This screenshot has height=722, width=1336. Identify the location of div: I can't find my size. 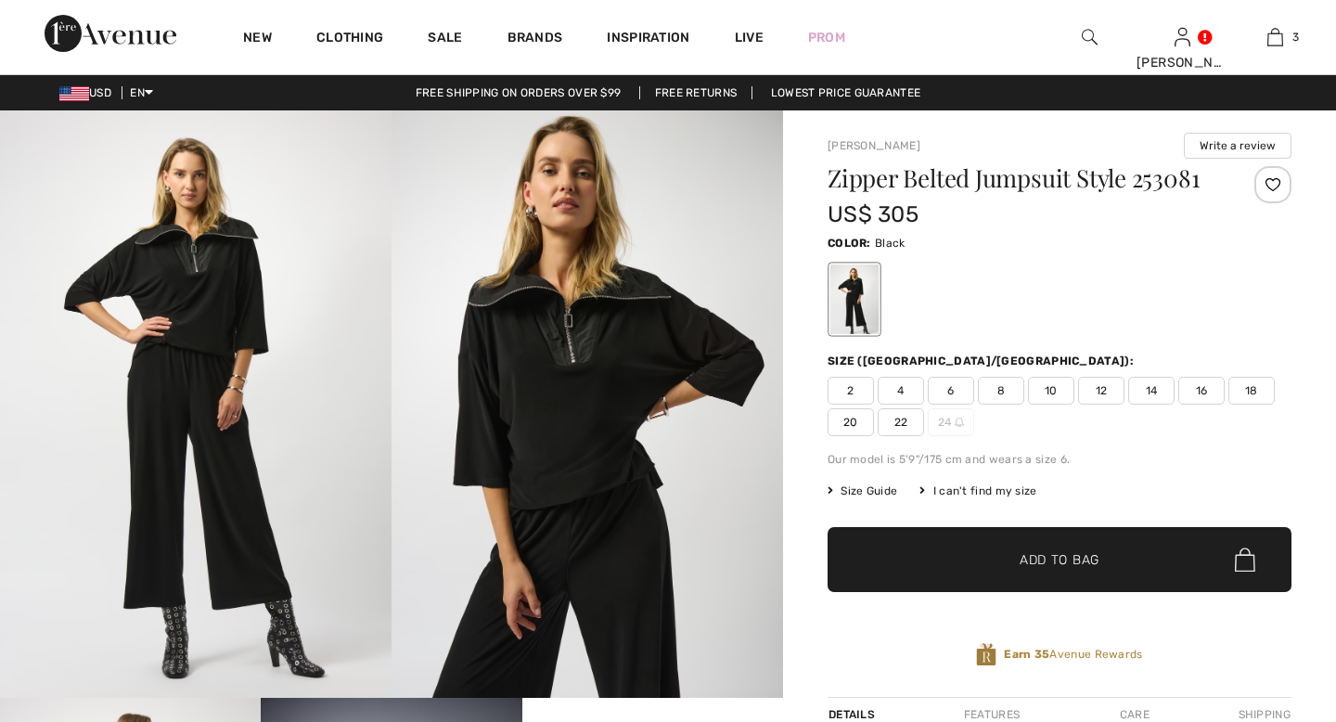
(978, 491).